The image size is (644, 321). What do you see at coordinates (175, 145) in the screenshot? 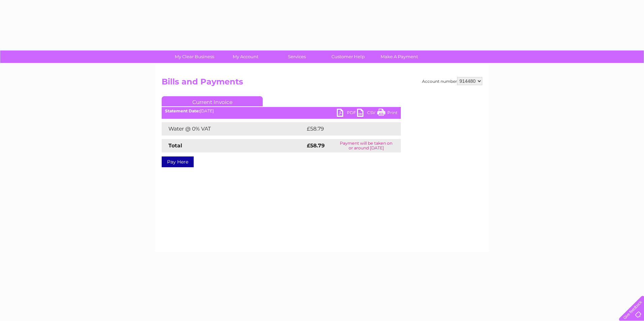
I see `strong: Total` at bounding box center [175, 145].